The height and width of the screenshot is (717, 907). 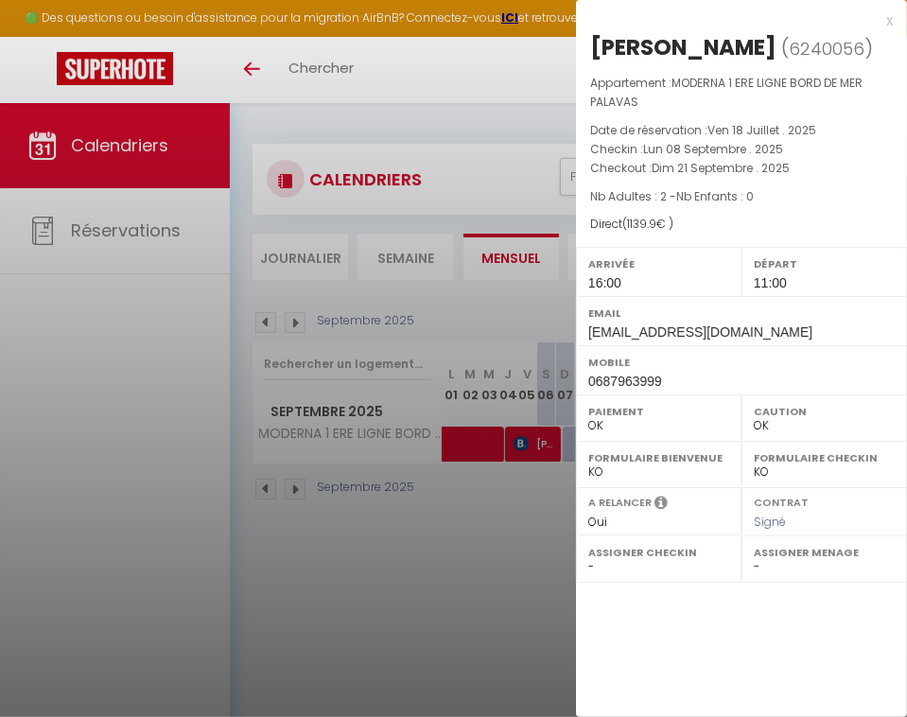 I want to click on div: x, so click(x=734, y=21).